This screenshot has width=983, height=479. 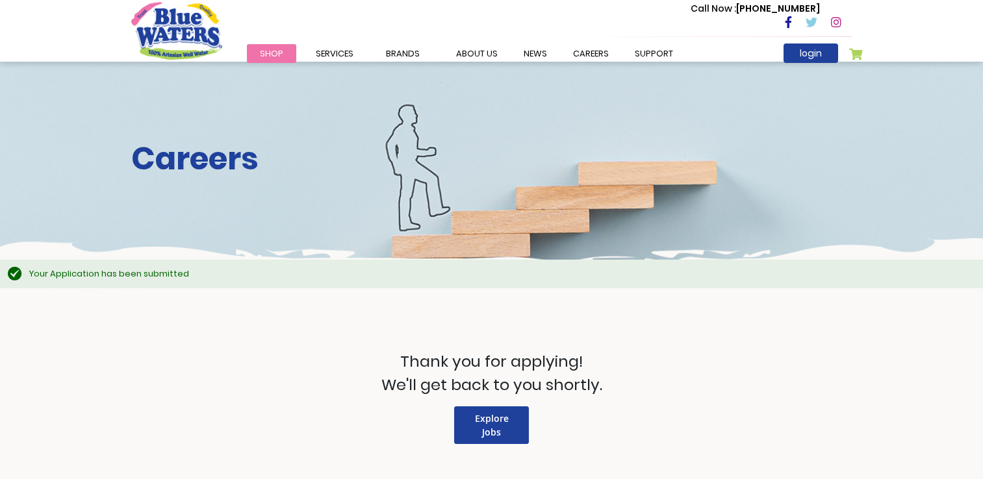 What do you see at coordinates (271, 53) in the screenshot?
I see `span: Shop` at bounding box center [271, 53].